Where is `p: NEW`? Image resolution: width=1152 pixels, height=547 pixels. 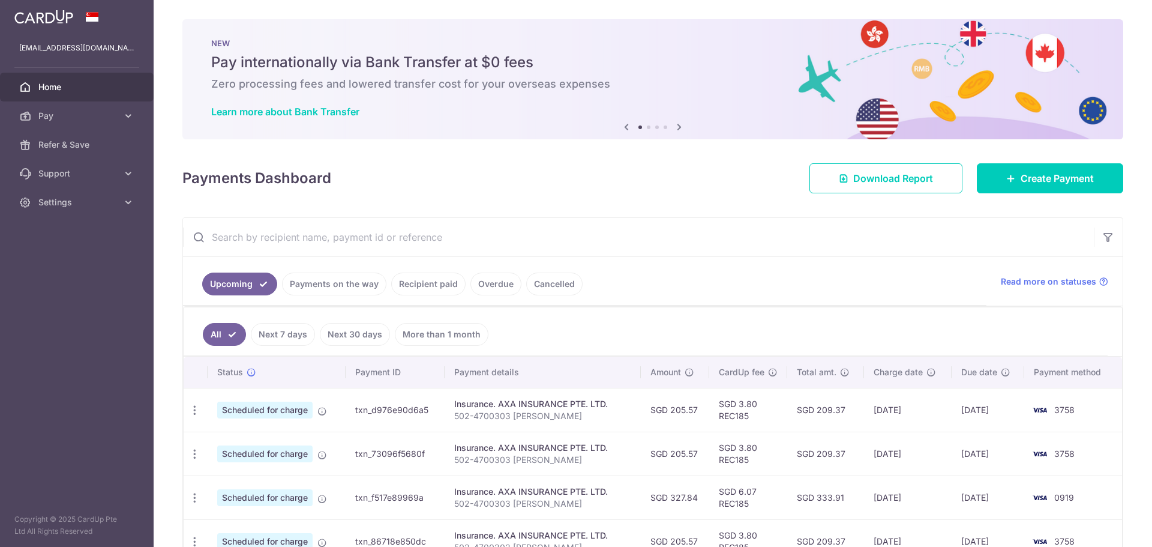
p: NEW is located at coordinates (653, 43).